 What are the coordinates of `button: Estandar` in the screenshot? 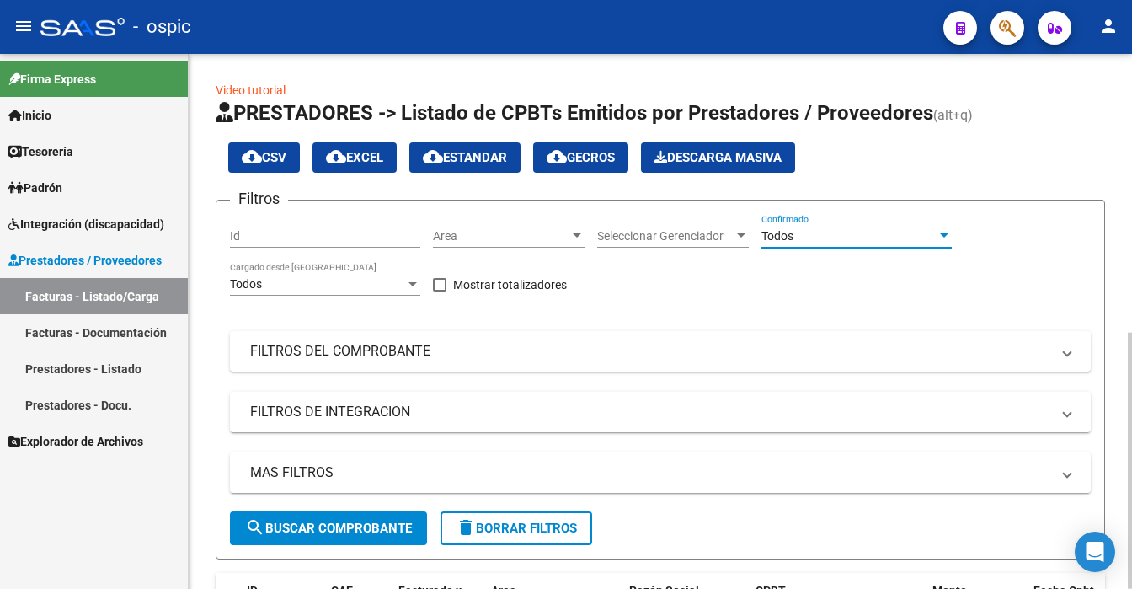 It's located at (465, 158).